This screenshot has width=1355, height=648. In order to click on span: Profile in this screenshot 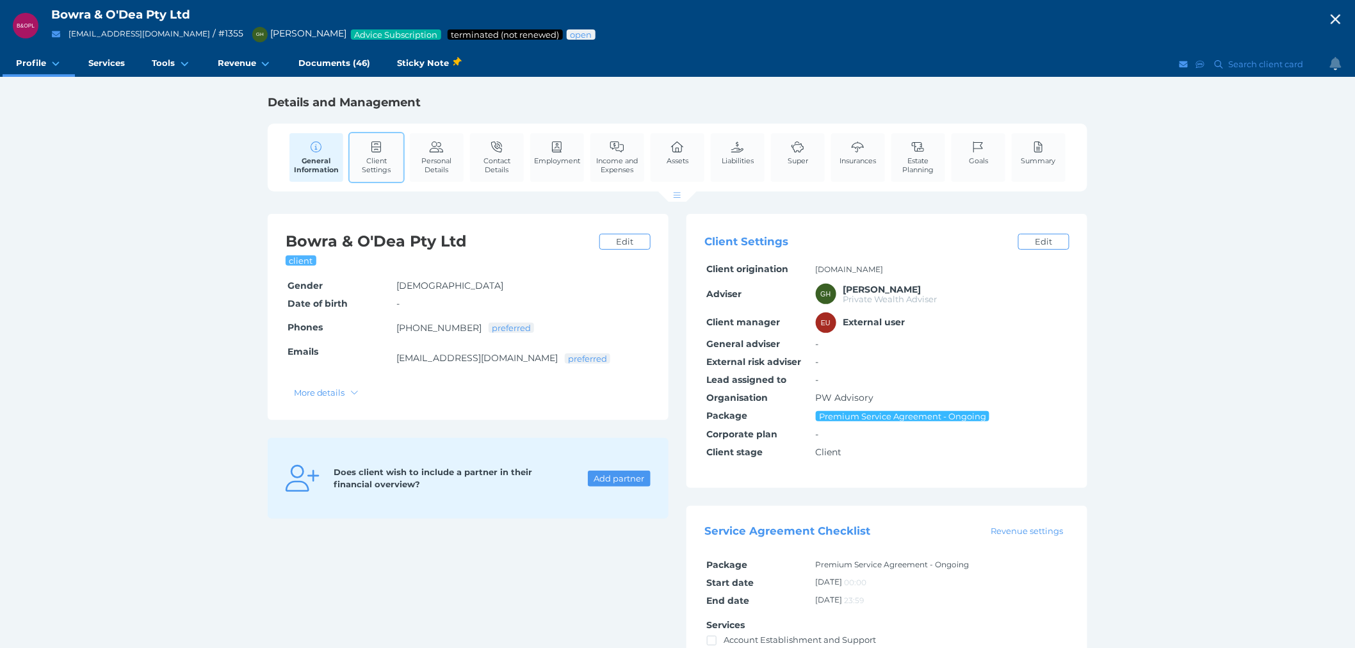, I will do `click(31, 63)`.